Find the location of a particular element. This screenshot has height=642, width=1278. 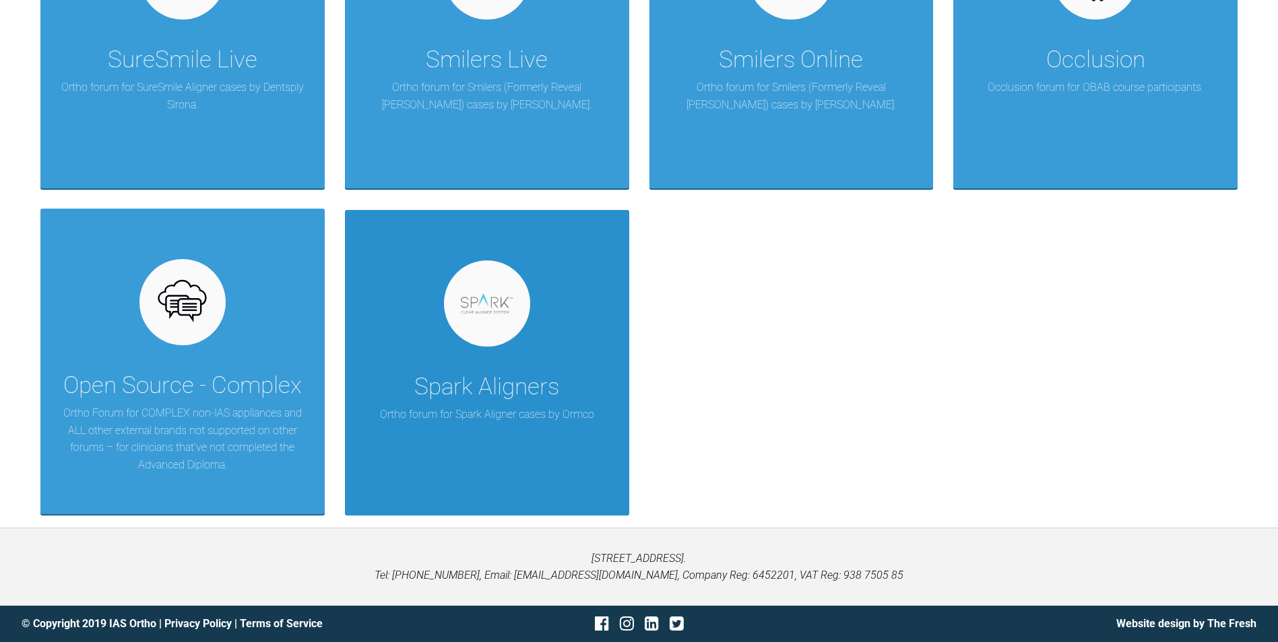

div: Spark Aligners is located at coordinates (486, 387).